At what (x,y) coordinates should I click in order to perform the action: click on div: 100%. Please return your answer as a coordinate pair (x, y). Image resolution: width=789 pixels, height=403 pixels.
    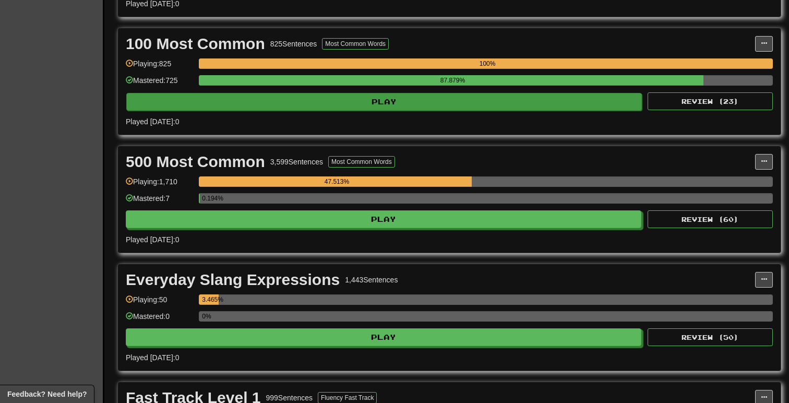
    Looking at the image, I should click on (487, 64).